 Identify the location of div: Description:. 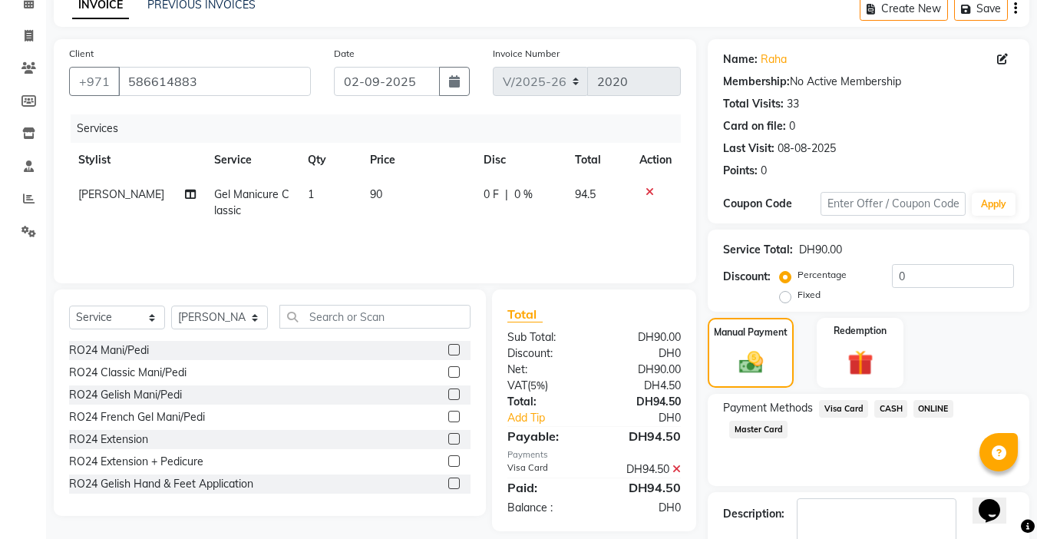
(754, 514).